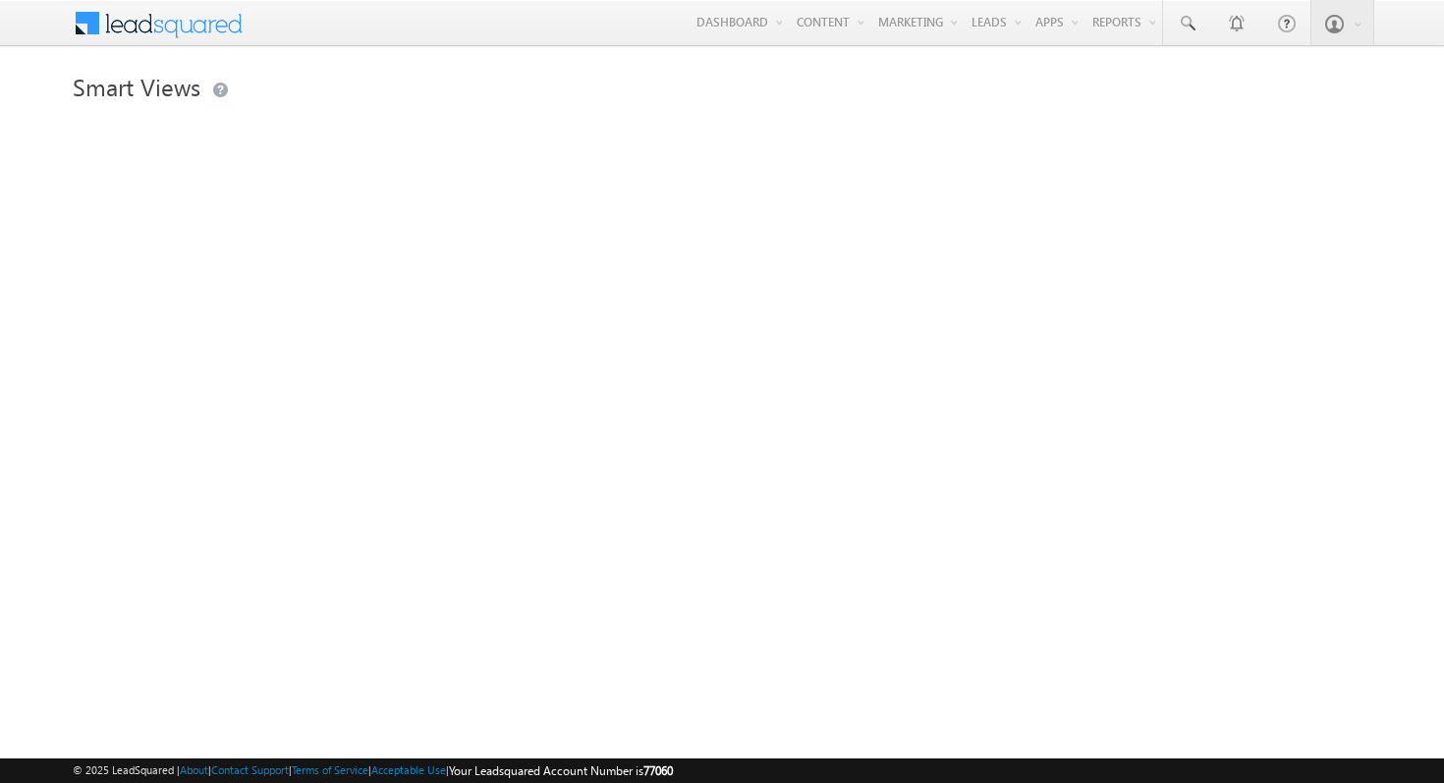 The width and height of the screenshot is (1444, 783). What do you see at coordinates (194, 769) in the screenshot?
I see `a: About` at bounding box center [194, 769].